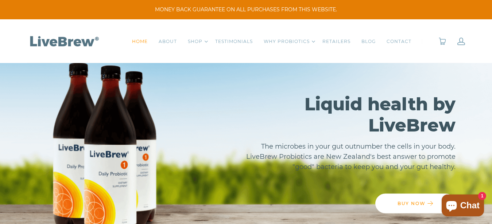 The height and width of the screenshot is (224, 492). I want to click on inbox-online-store-chat: Shopify online store chat, so click(463, 206).